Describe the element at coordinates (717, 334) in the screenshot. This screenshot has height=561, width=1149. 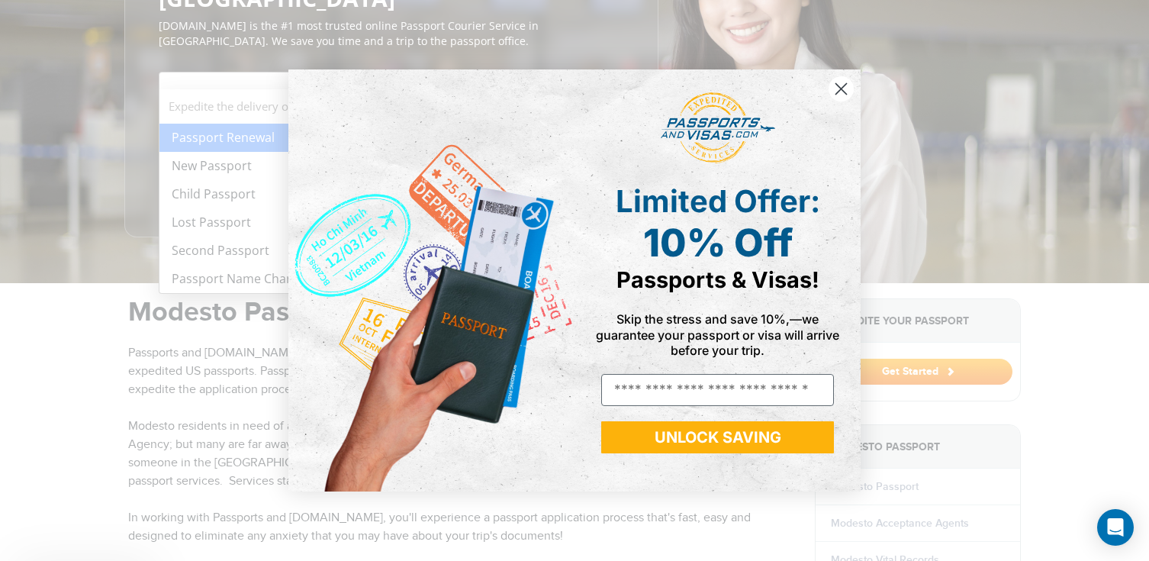
I see `span: Skip the stress and save 10%,—we guarantee your passport or visa will arrive before your trip.` at that location.